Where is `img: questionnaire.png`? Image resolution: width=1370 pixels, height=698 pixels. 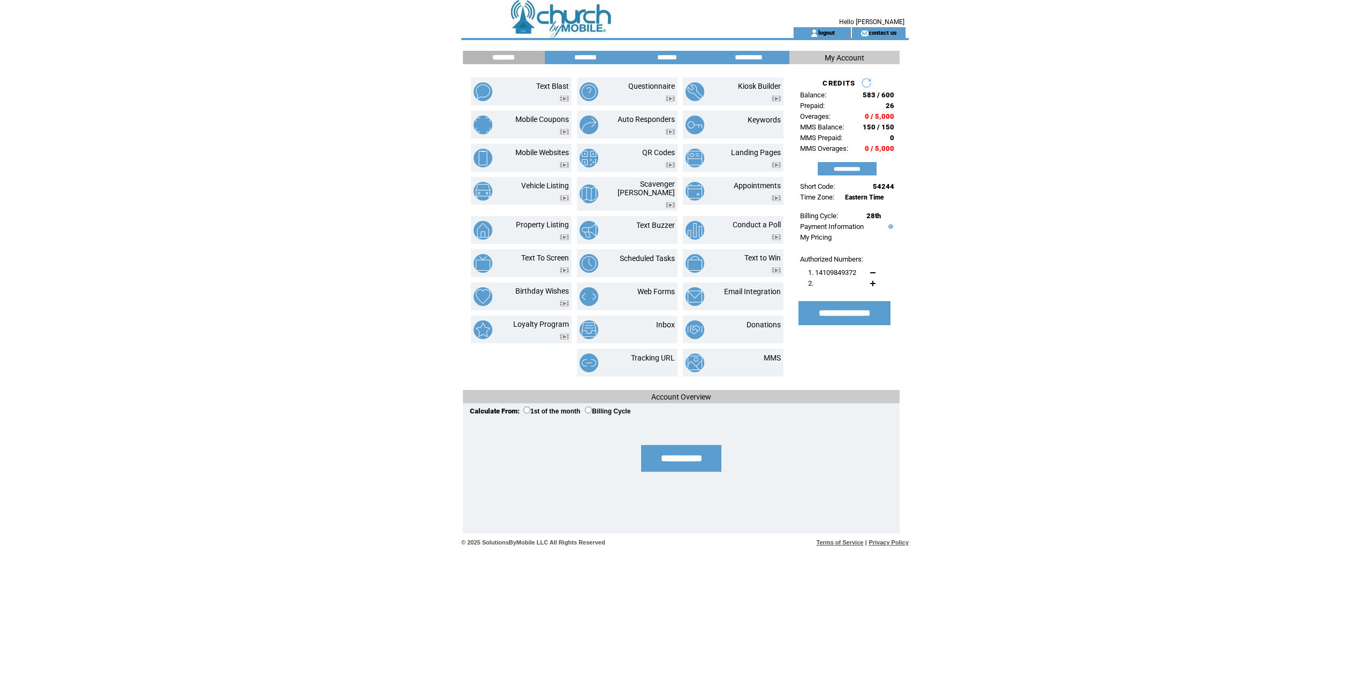 img: questionnaire.png is located at coordinates (589, 92).